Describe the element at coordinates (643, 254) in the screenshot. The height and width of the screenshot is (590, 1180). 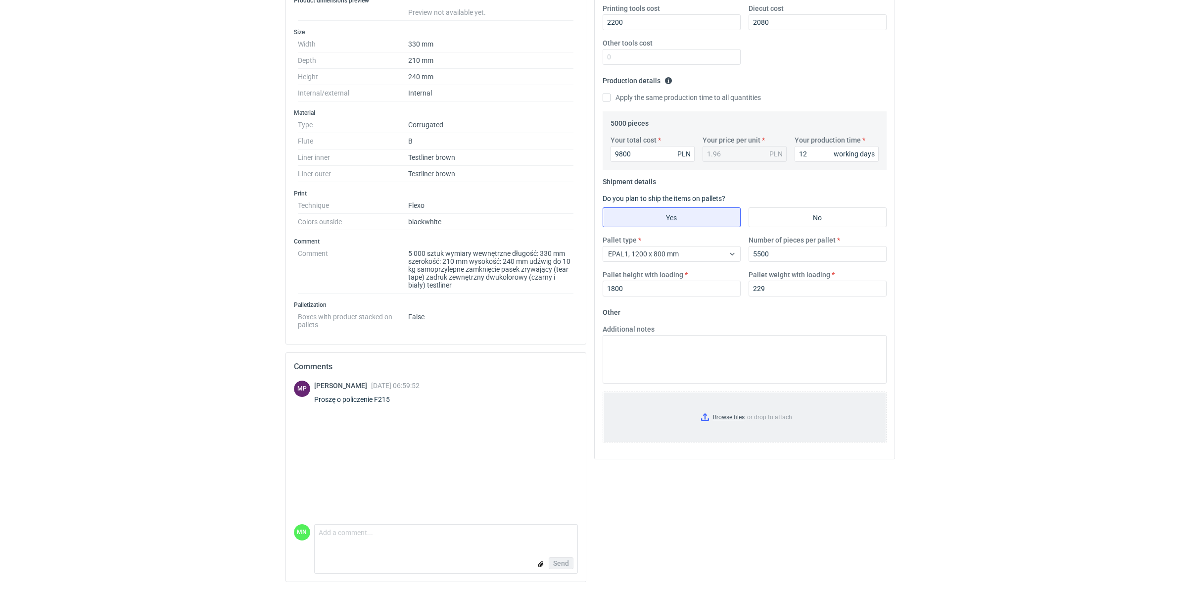
I see `span: EPAL1, 1200 x 800 mm` at that location.